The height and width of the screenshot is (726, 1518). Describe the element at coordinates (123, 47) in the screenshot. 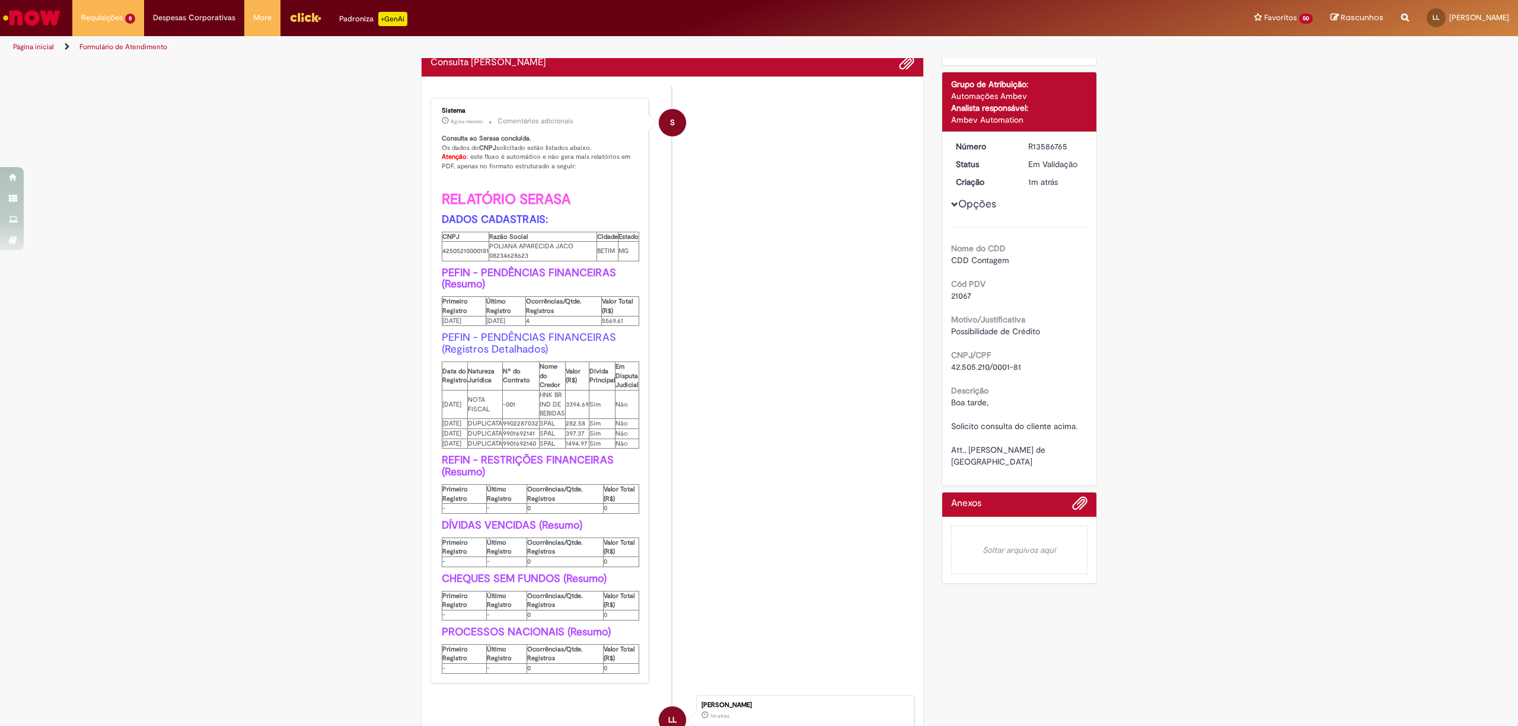

I see `a: Formulário de Atendimento` at that location.